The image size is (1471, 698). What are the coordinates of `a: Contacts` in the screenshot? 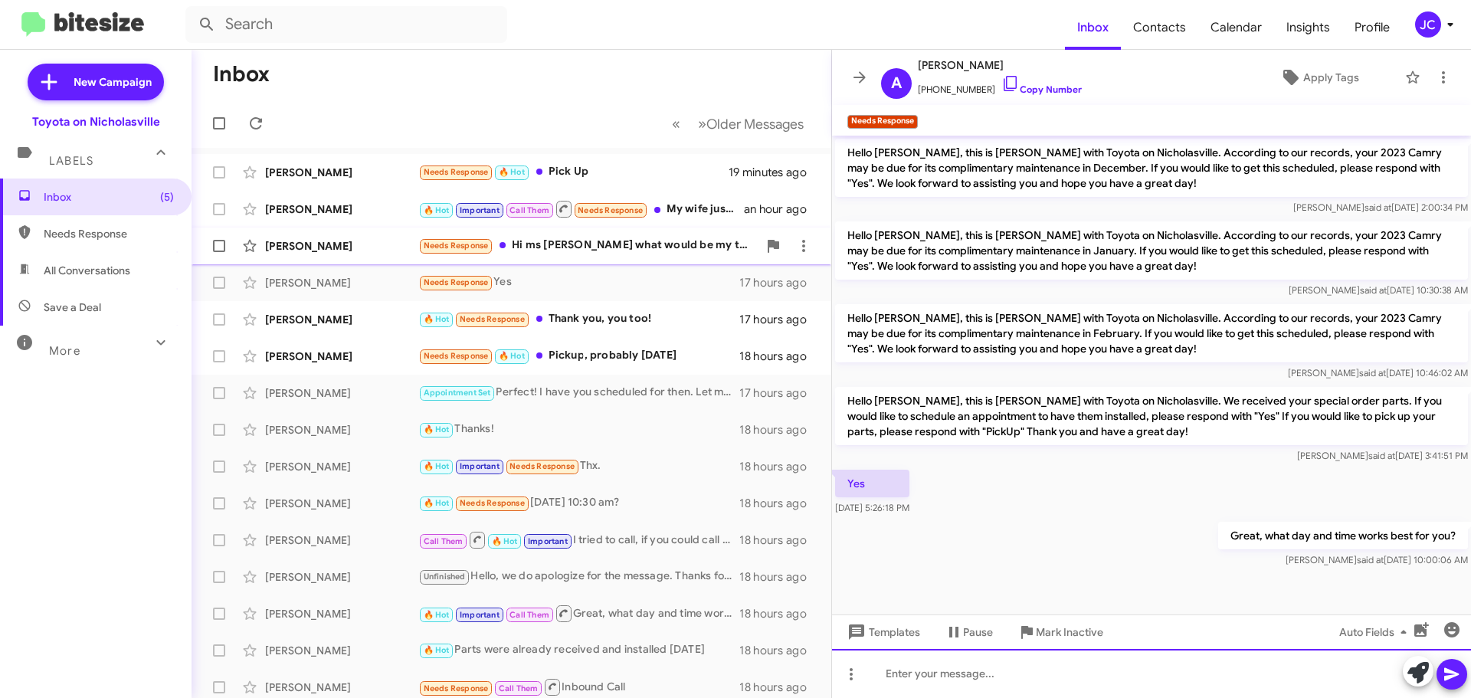 It's located at (1159, 28).